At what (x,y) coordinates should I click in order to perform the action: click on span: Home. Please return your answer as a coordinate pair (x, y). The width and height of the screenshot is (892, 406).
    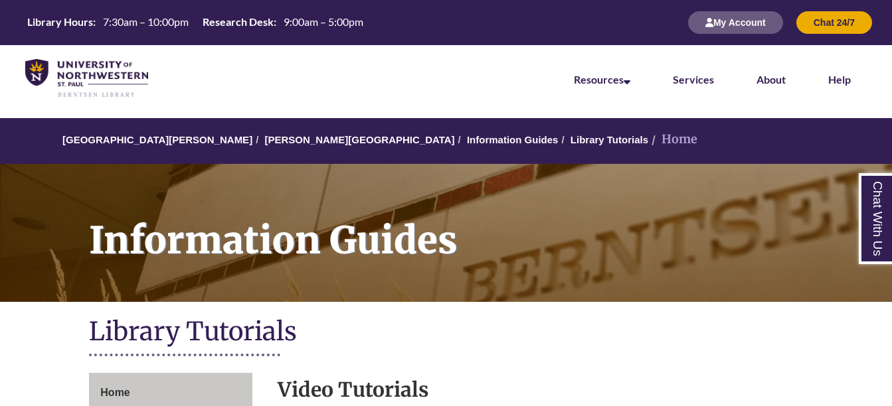
    Looking at the image, I should click on (115, 392).